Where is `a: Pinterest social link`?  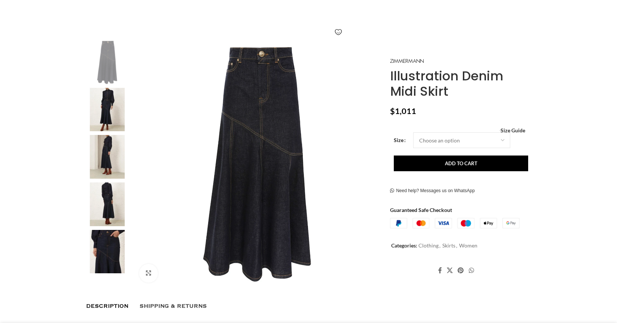
a: Pinterest social link is located at coordinates (461, 270).